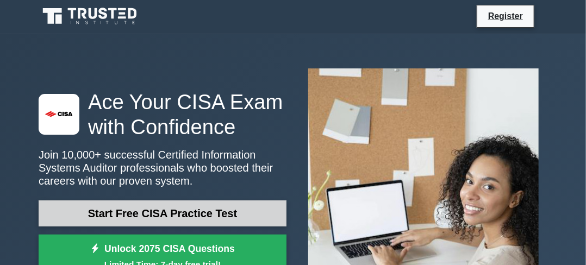 The height and width of the screenshot is (265, 586). Describe the element at coordinates (162, 168) in the screenshot. I see `p: Join 10,000+ successful Certified Information Systems Auditor professionals who boosted their car...` at that location.